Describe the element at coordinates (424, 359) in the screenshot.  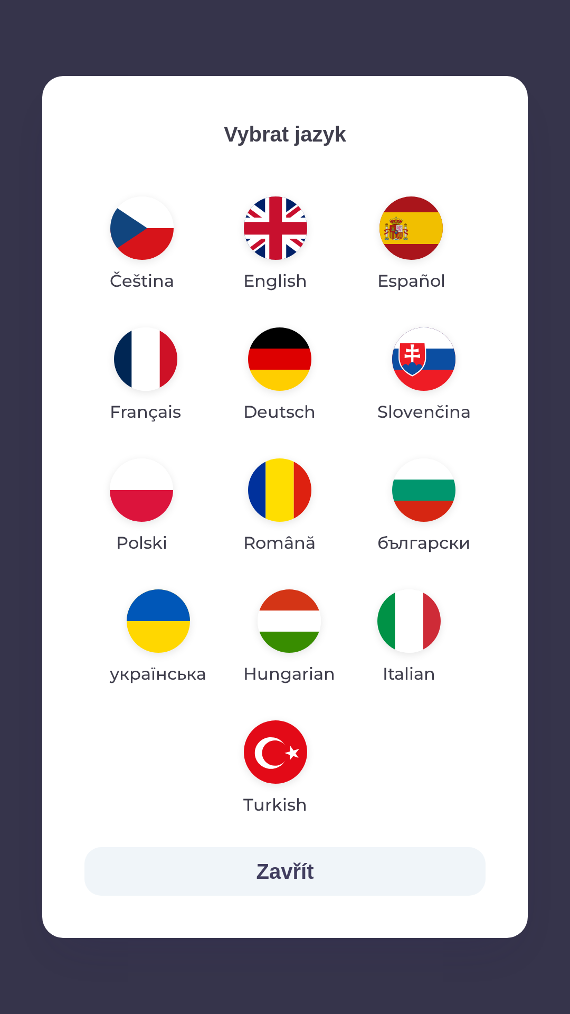
I see `img: sk flag` at that location.